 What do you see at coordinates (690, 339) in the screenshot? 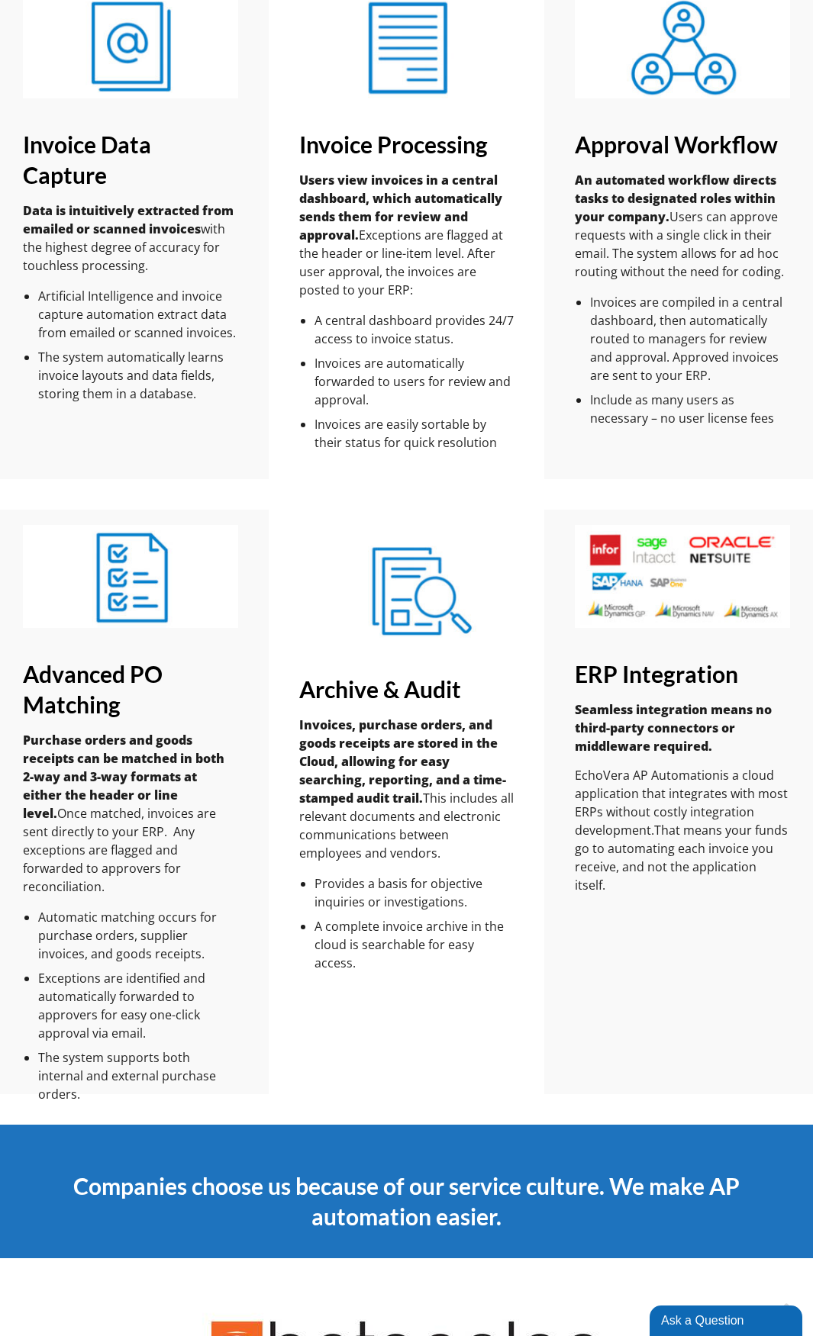
I see `li: Invoices are compiled in a central dashboard, then automatically routed to managers for review an...` at bounding box center [690, 339].